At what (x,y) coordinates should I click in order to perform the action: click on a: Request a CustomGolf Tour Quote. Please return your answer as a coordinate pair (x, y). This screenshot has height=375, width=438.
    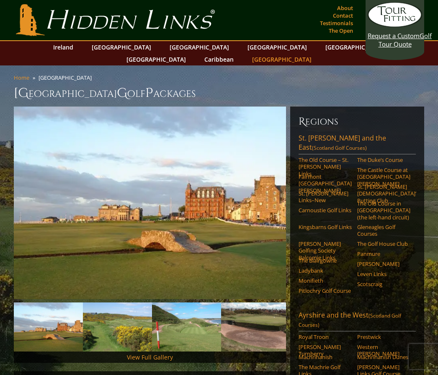
    Looking at the image, I should click on (395, 25).